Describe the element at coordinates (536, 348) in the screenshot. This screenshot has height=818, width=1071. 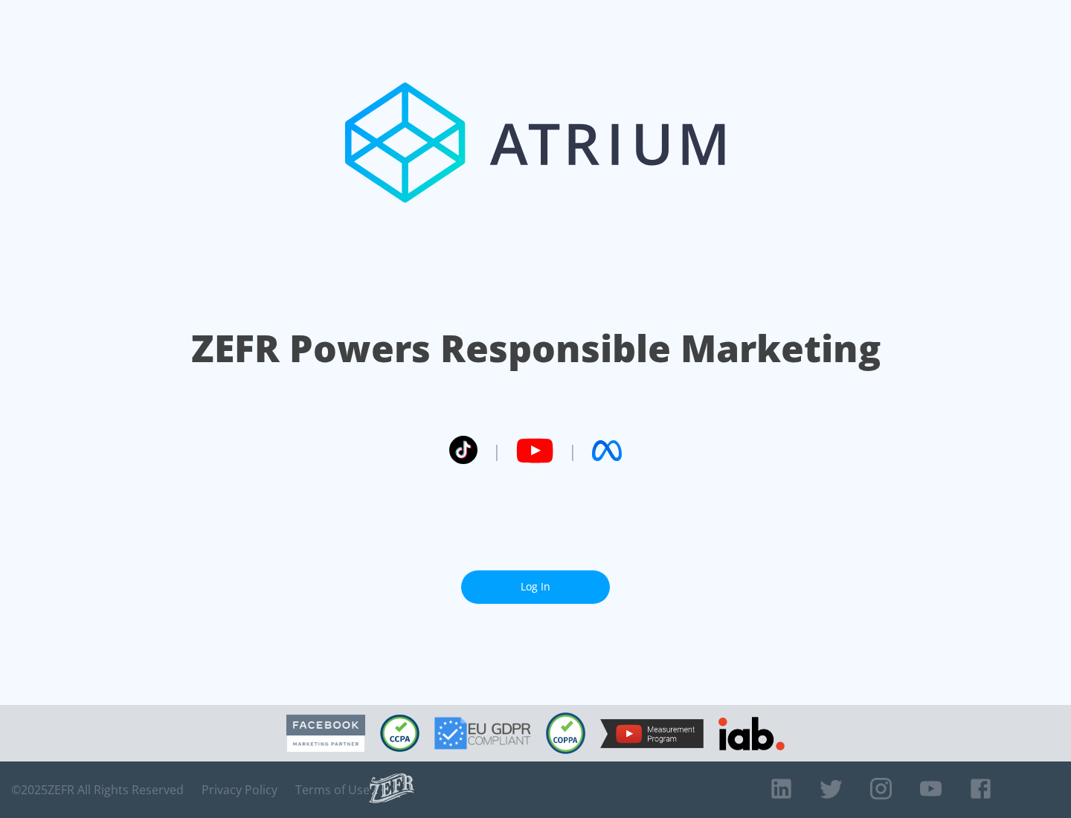
I see `h1: ZEFR Powers Responsible Marketing` at that location.